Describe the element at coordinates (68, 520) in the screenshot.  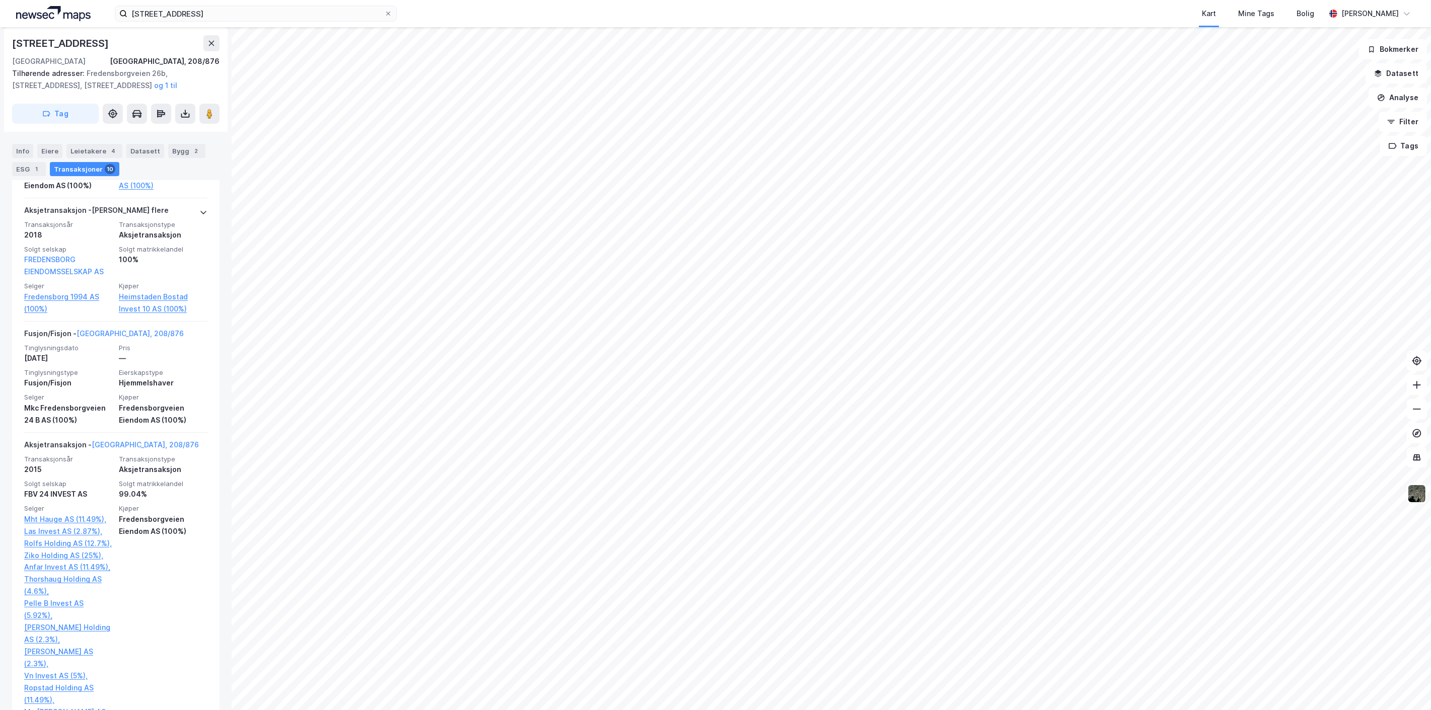
I see `a: Mht Hauge AS (11.49%),` at that location.